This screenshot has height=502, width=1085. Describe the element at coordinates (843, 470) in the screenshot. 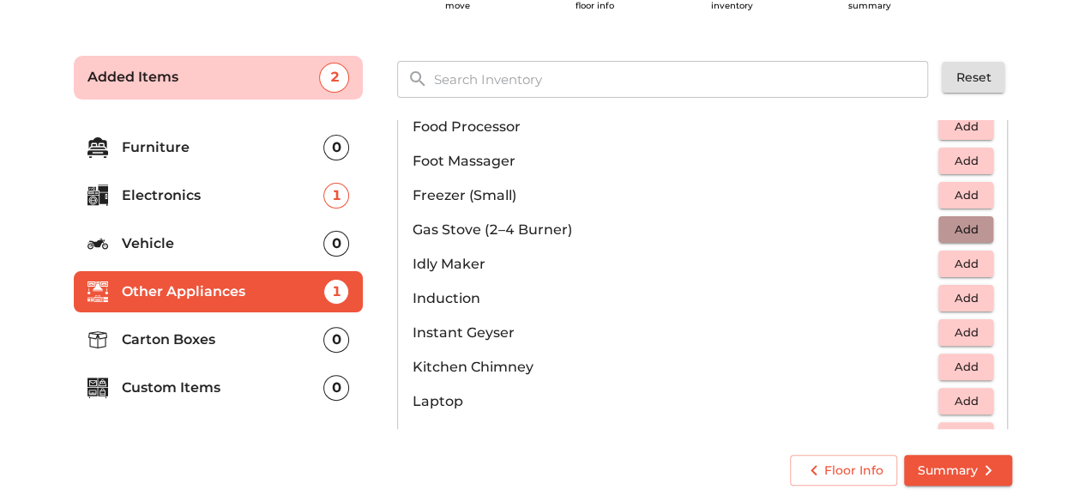

I see `button: Floor Info` at that location.